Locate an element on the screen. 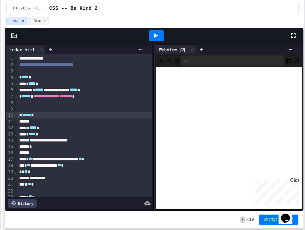 The image size is (305, 230). button: Submit Answer is located at coordinates (278, 219).